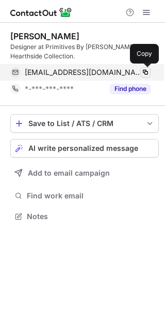 This screenshot has width=165, height=310. What do you see at coordinates (85, 173) in the screenshot?
I see `button: Add to email campaign` at bounding box center [85, 173].